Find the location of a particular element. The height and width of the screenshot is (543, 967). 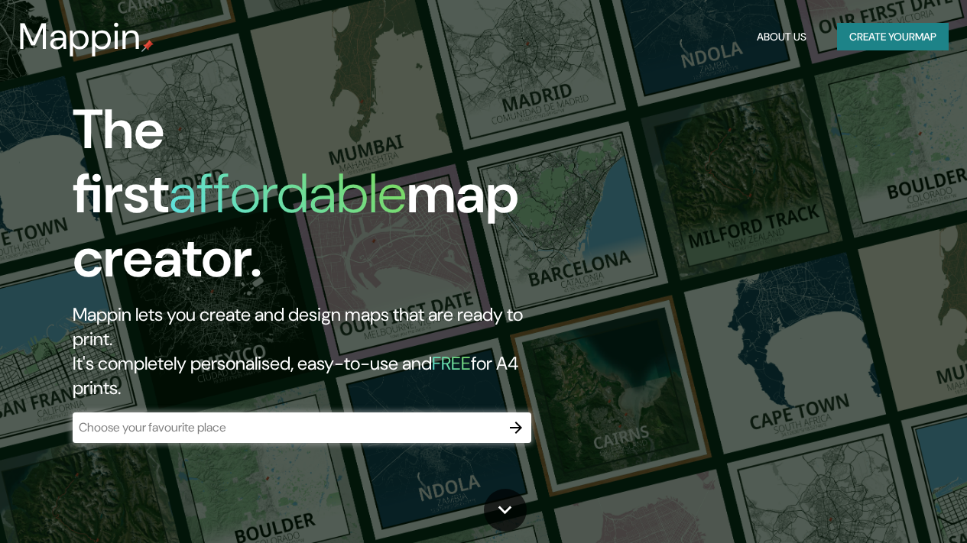

h3: Mappin is located at coordinates (79, 37).